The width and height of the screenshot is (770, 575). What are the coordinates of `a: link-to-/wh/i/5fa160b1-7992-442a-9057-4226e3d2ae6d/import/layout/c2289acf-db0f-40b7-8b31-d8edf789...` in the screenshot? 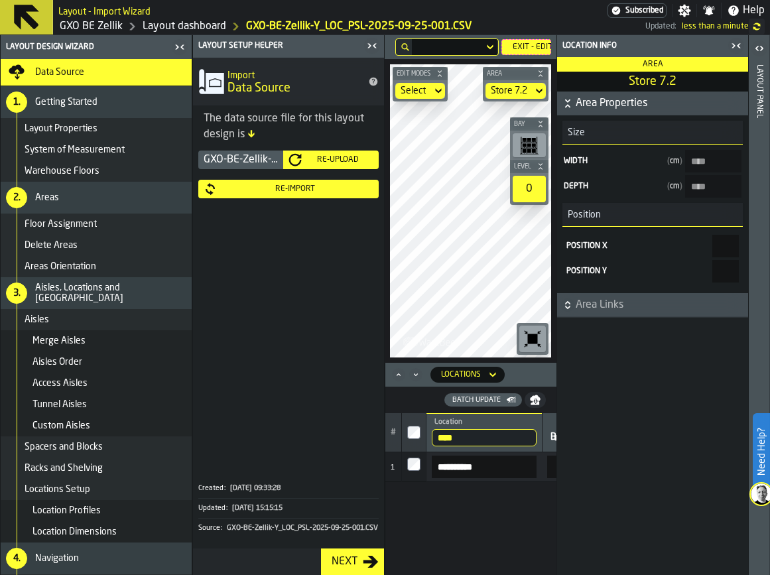 It's located at (359, 27).